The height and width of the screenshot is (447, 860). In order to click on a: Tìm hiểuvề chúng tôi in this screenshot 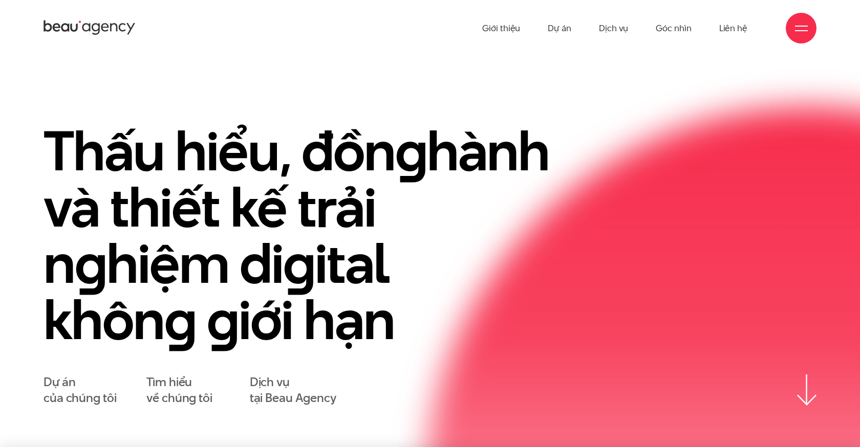, I will do `click(179, 391)`.